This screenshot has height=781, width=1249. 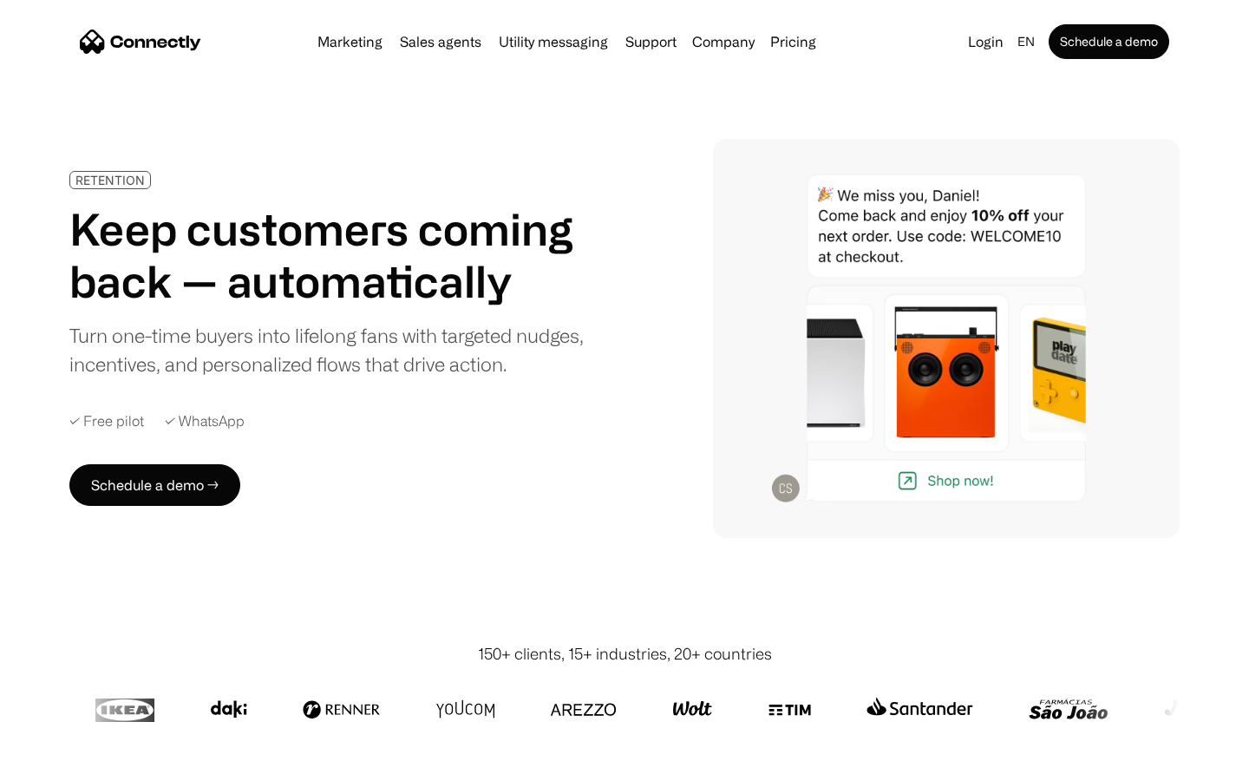 I want to click on a: Marketing, so click(x=350, y=42).